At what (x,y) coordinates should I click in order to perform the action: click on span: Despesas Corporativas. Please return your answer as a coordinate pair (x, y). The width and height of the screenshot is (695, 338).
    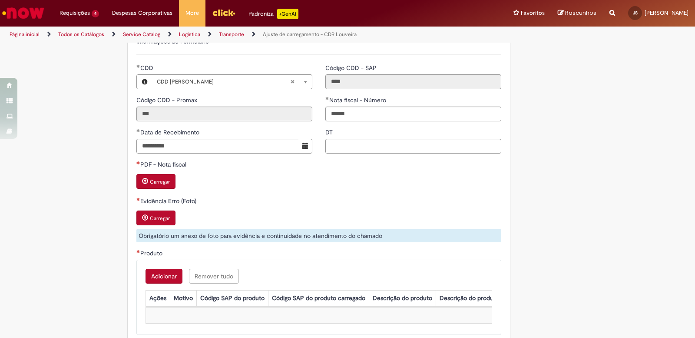
    Looking at the image, I should click on (142, 13).